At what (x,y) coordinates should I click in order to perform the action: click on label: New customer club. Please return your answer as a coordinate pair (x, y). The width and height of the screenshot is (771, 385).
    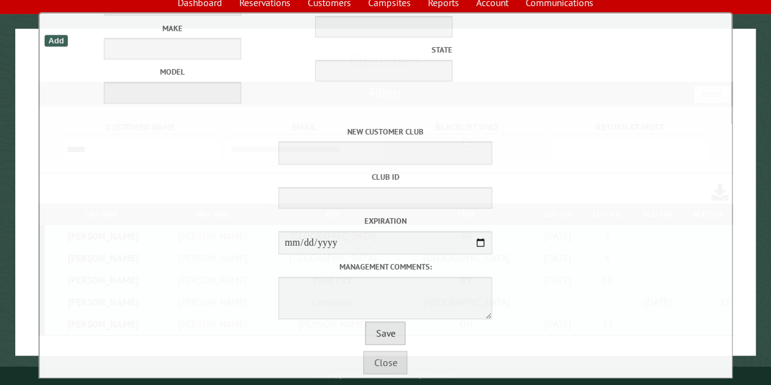
    Looking at the image, I should click on (385, 131).